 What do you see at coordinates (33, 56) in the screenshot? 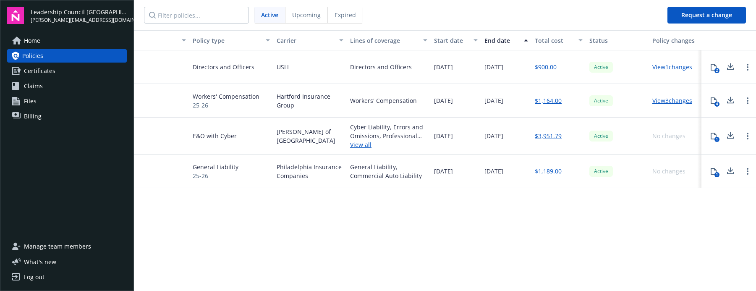
I see `span: Policies` at bounding box center [33, 56].